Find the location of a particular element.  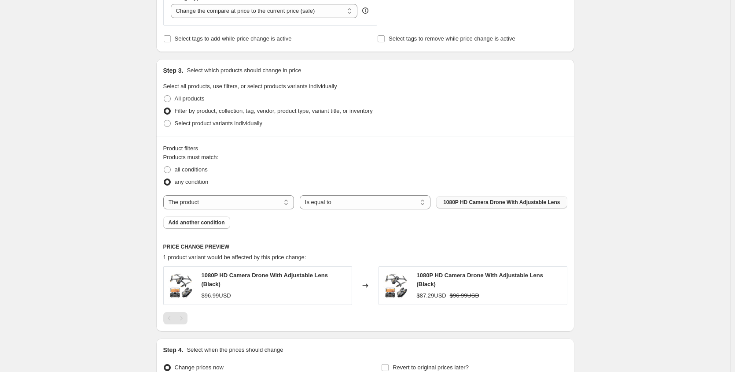

span: 1 product variant would be affected by this price change: is located at coordinates (235, 257).